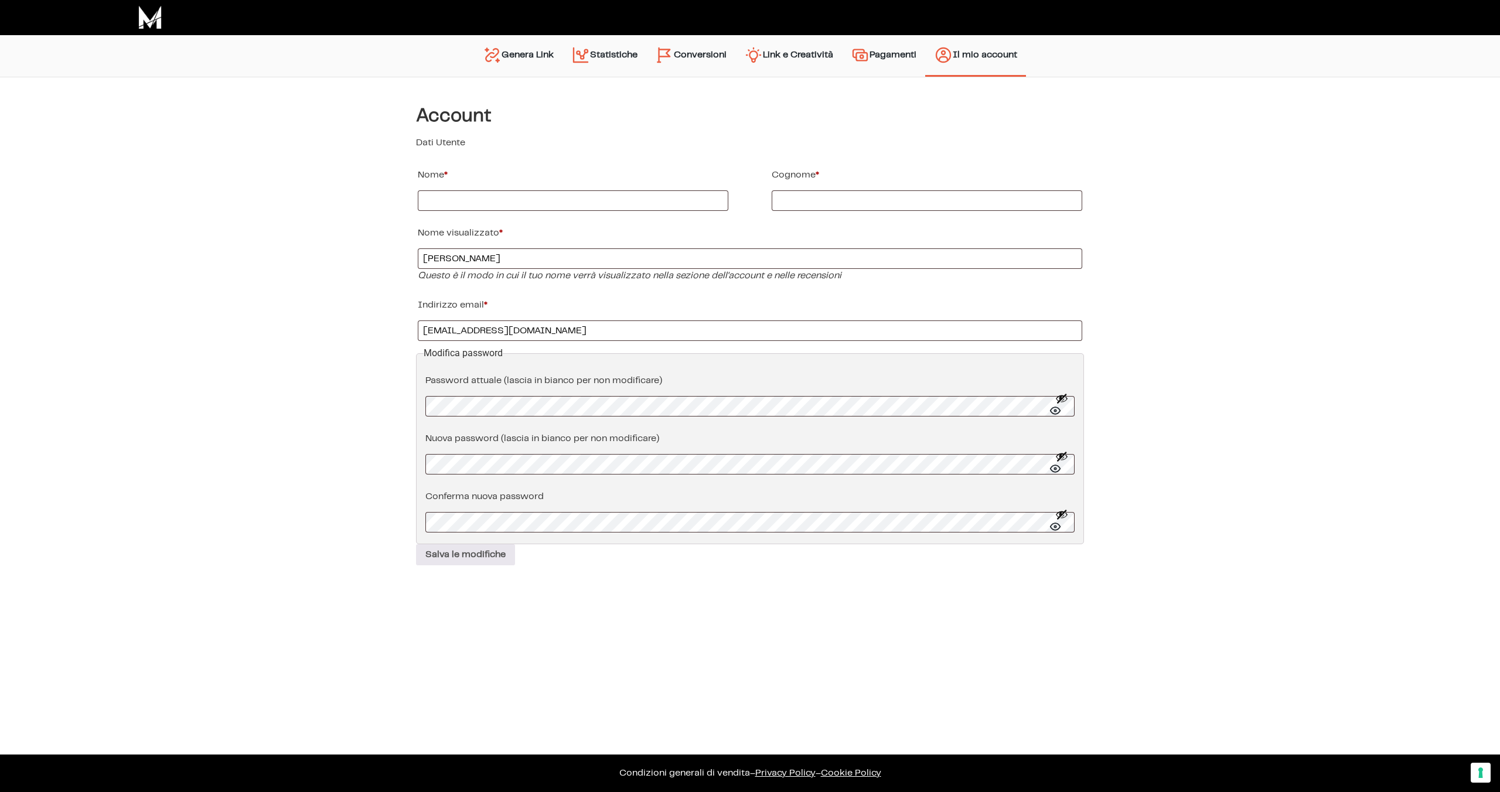  What do you see at coordinates (753, 55) in the screenshot?
I see `img: creativity.svg` at bounding box center [753, 55].